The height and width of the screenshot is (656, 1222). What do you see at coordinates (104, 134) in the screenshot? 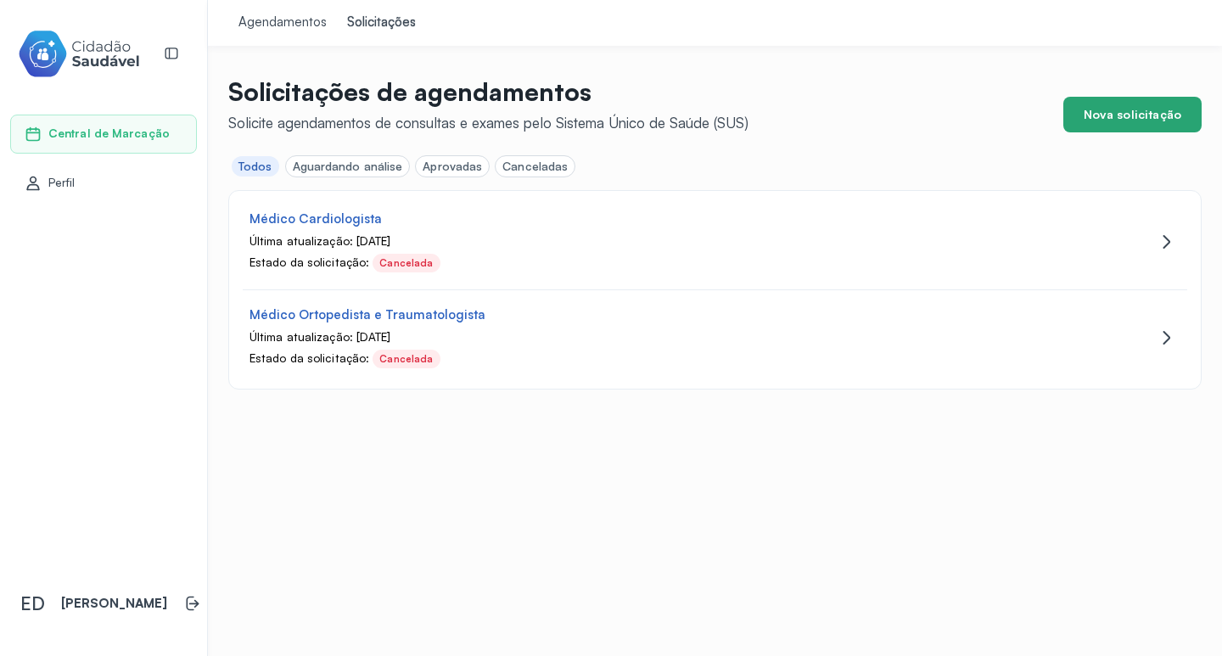
I see `a: Central de Marcação` at bounding box center [104, 134].